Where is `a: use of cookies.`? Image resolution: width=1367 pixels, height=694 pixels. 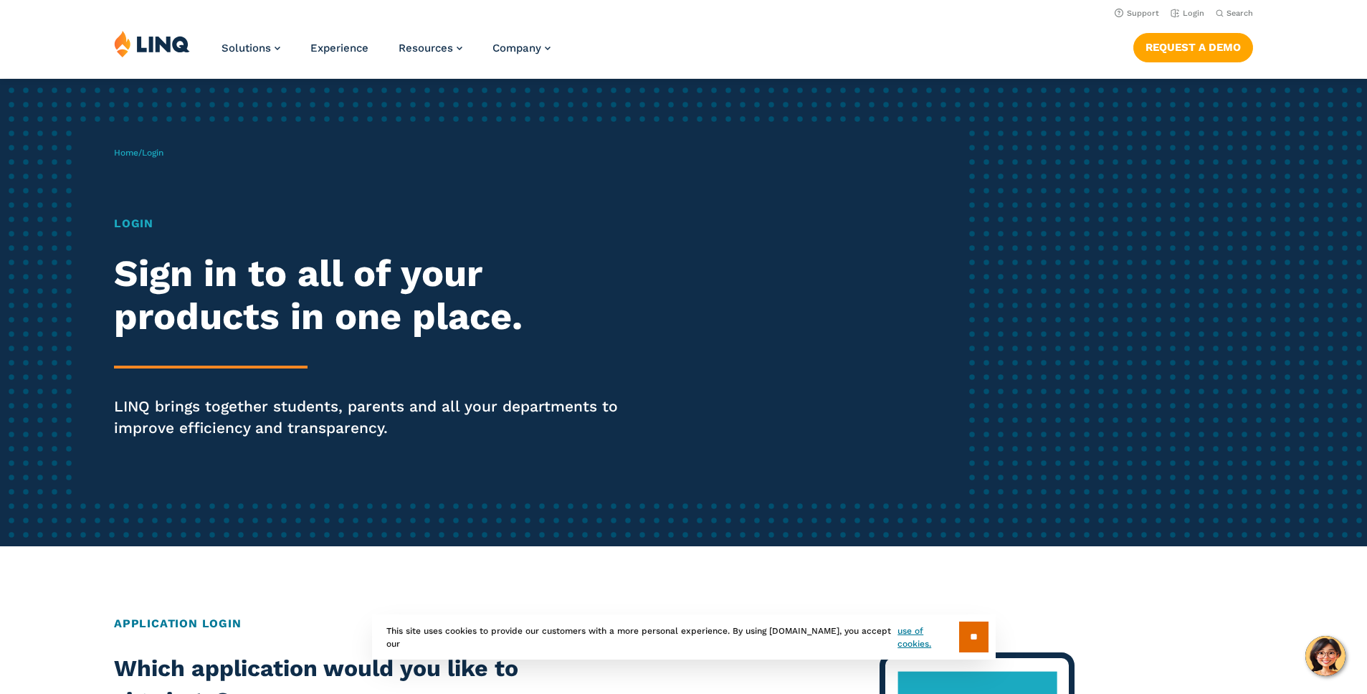
a: use of cookies. is located at coordinates (927, 637).